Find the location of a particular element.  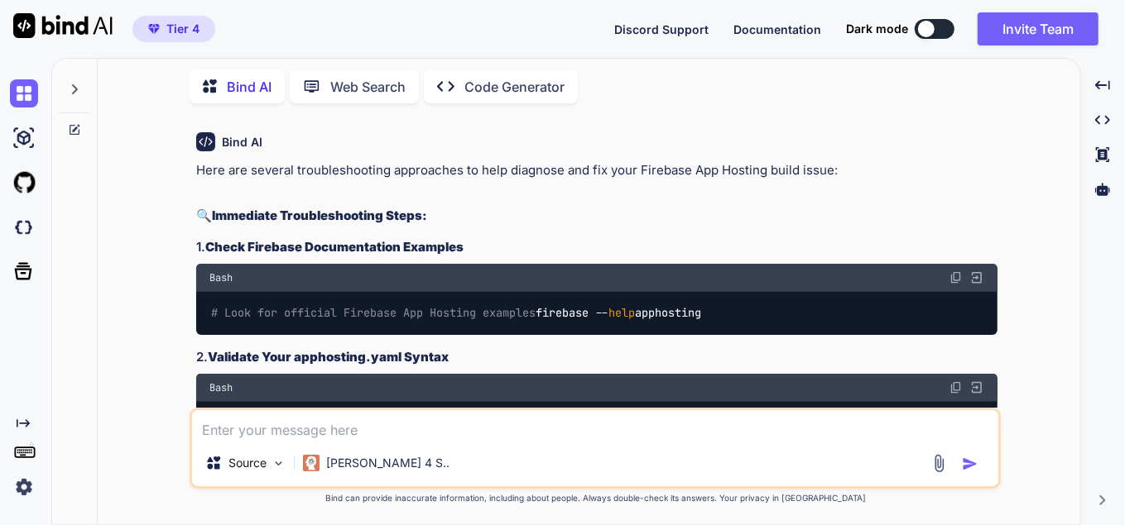

p: Bind AI is located at coordinates (249, 87).